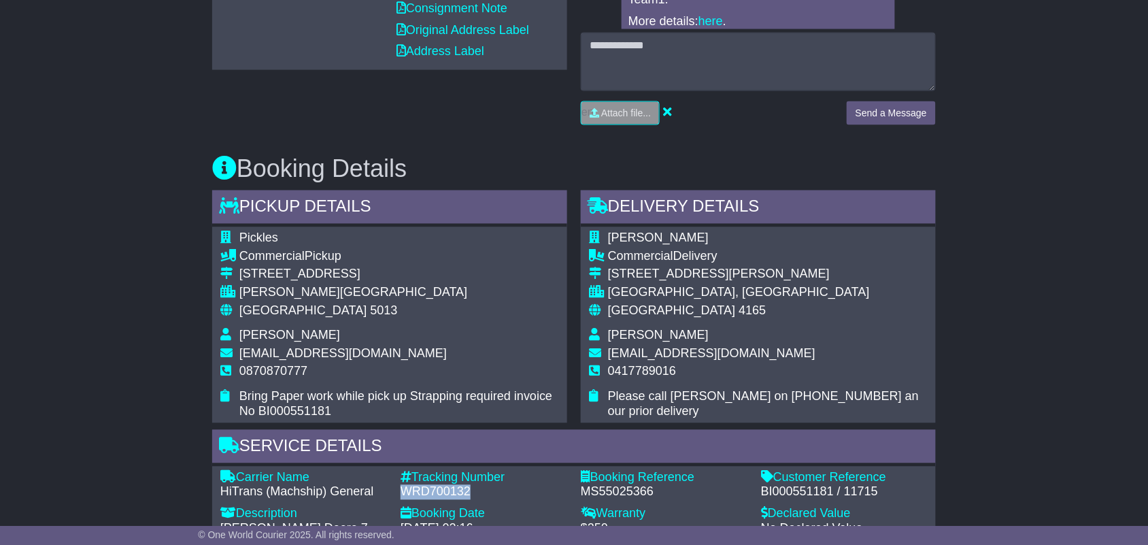 This screenshot has width=1148, height=545. What do you see at coordinates (296, 534) in the screenshot?
I see `span: © One World Courier 2025. All rights reserved.` at bounding box center [296, 534].